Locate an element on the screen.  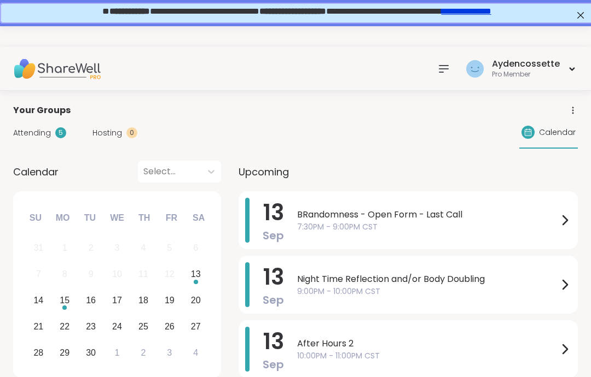
div: Not available Monday, September 8th, 2025 is located at coordinates (65, 275).